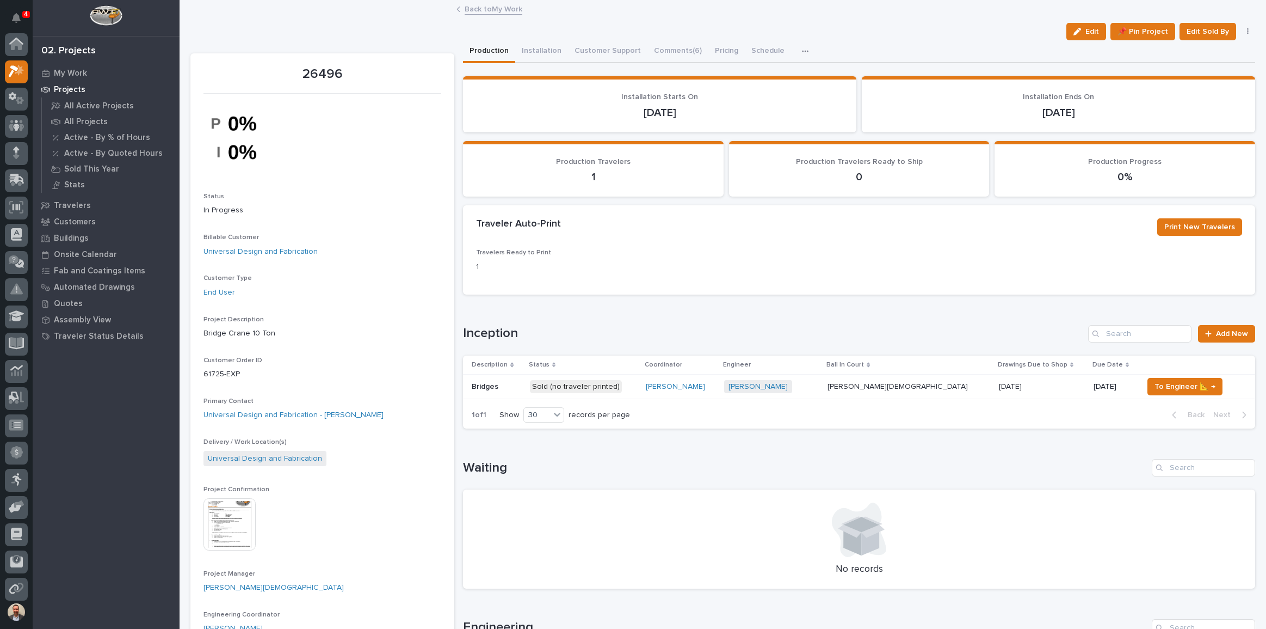  I want to click on p: All Active Projects, so click(99, 106).